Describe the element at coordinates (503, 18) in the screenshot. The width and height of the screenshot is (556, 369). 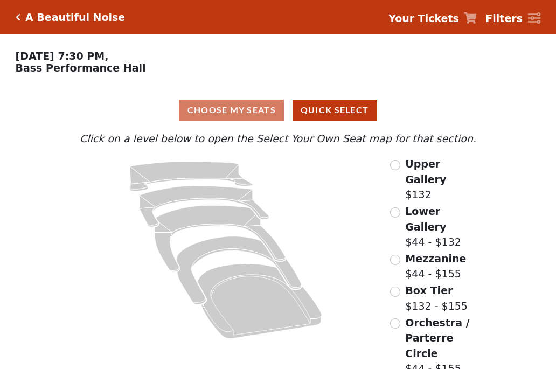
I see `strong: Filters` at that location.